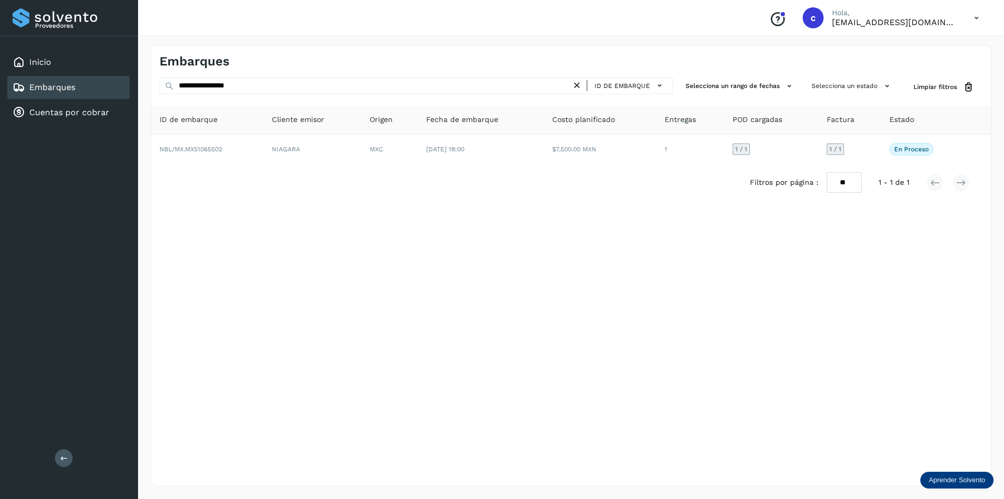  Describe the element at coordinates (852, 86) in the screenshot. I see `button: Selecciona un estado` at that location.